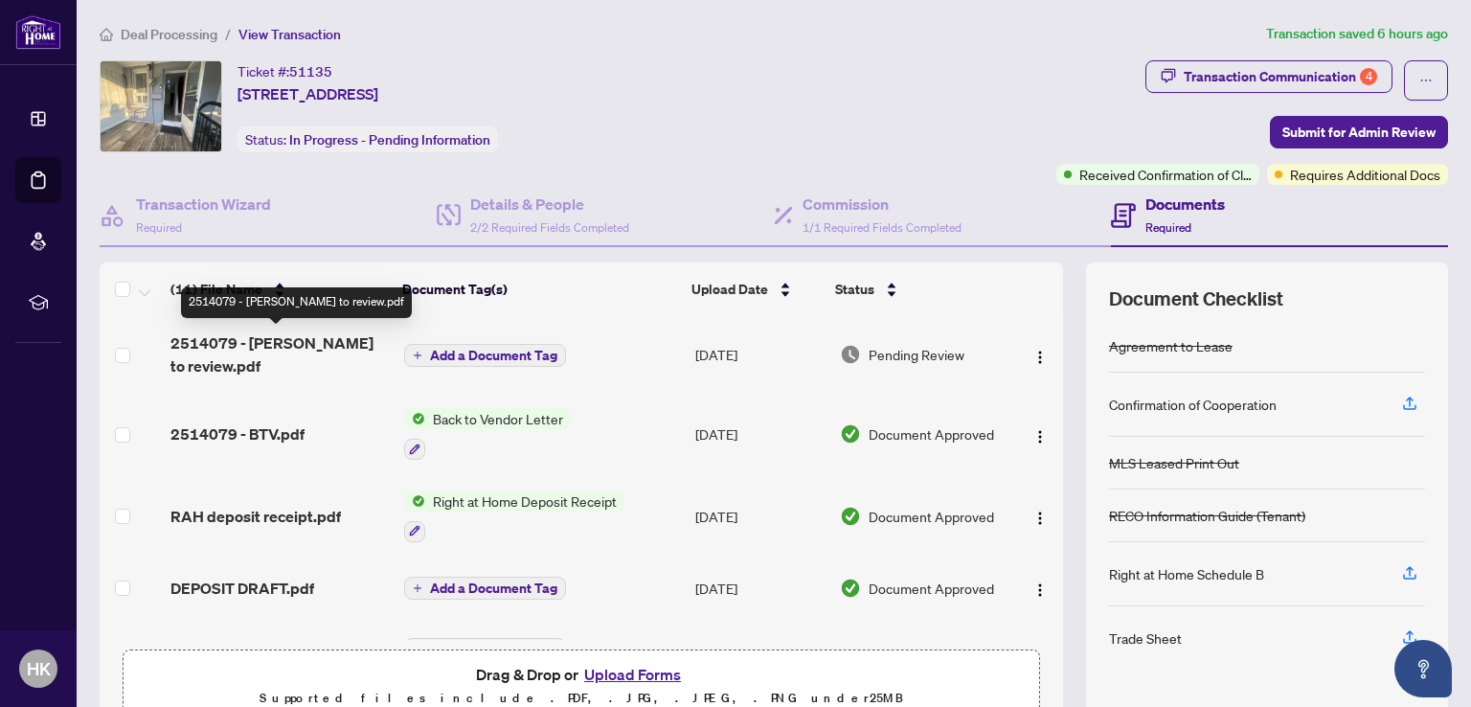 Image resolution: width=1471 pixels, height=707 pixels. I want to click on button: Submit for Admin Review, so click(1359, 132).